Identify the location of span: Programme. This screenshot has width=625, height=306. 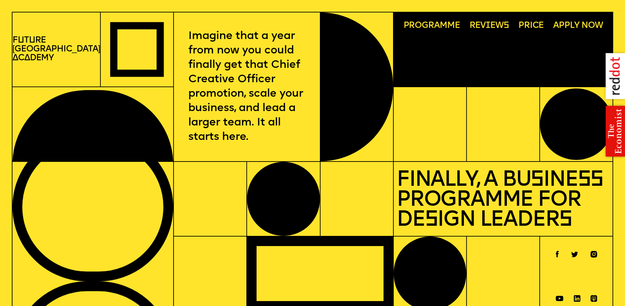
(432, 26).